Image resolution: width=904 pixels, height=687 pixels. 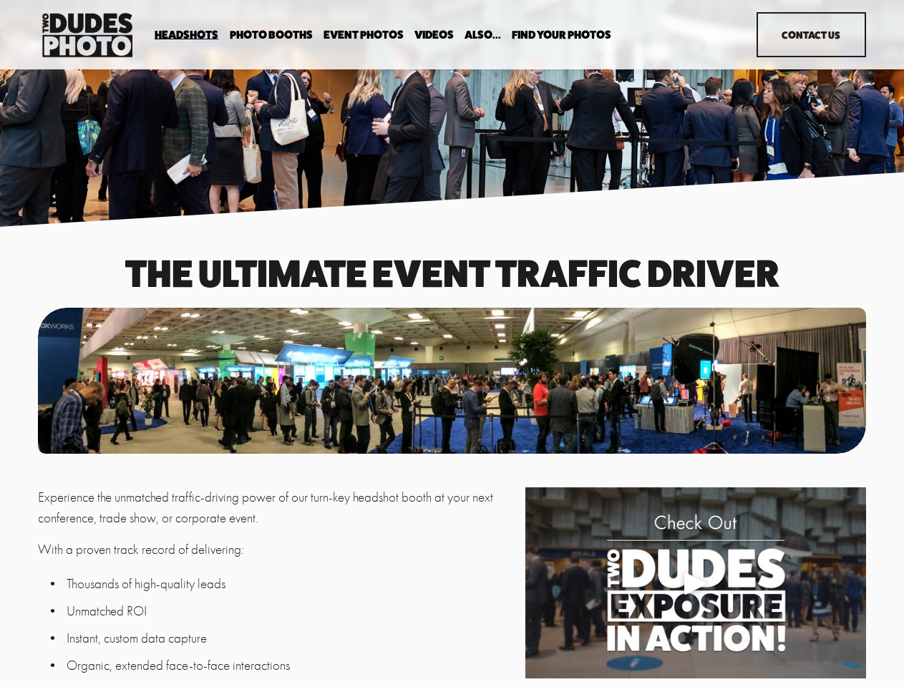 I want to click on p: Organic, extended face-to-face interactions, so click(x=292, y=666).